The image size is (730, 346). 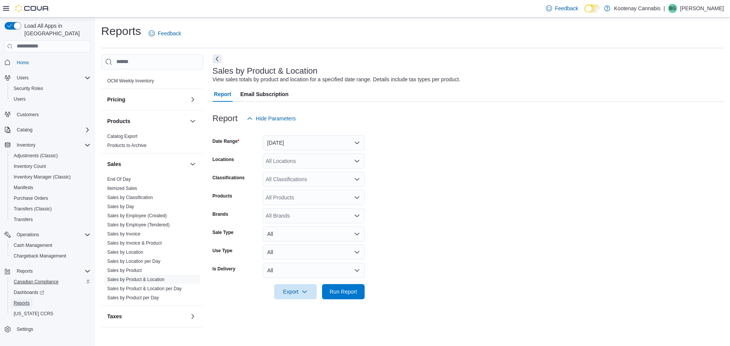 I want to click on label: Brands, so click(x=220, y=214).